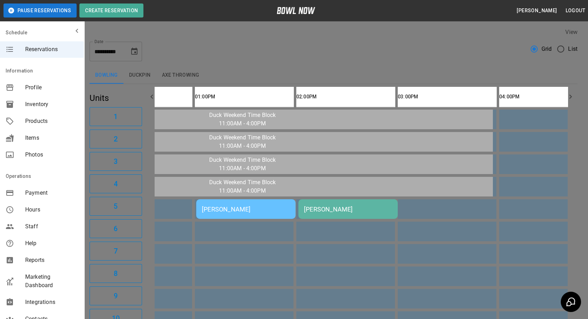 This screenshot has width=588, height=319. I want to click on span: Profile, so click(52, 87).